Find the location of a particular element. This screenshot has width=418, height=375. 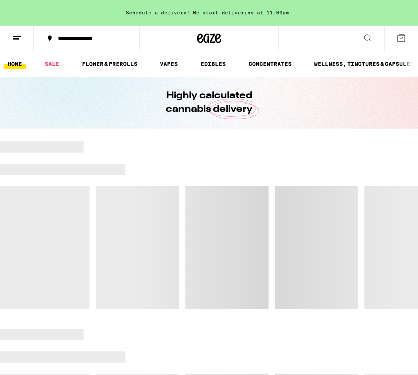

a: HOME is located at coordinates (15, 64).